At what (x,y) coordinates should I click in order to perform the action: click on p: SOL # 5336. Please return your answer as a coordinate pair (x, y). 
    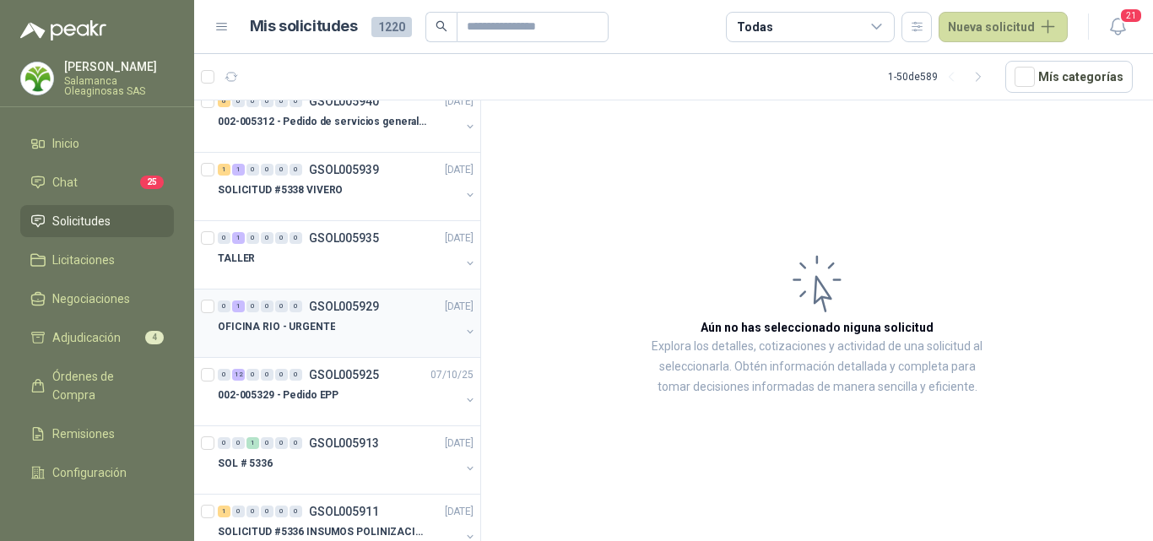
    Looking at the image, I should click on (245, 463).